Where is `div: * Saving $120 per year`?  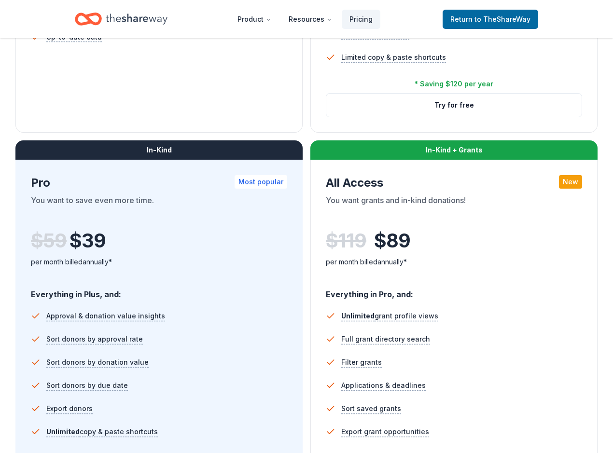
div: * Saving $120 per year is located at coordinates (453, 84).